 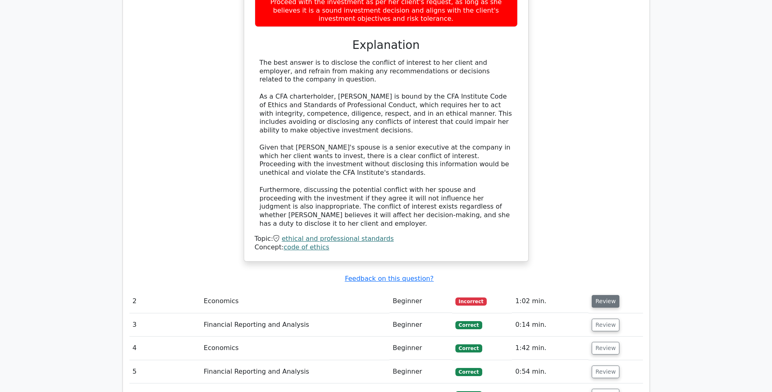 I want to click on div: Topic:, so click(x=386, y=239).